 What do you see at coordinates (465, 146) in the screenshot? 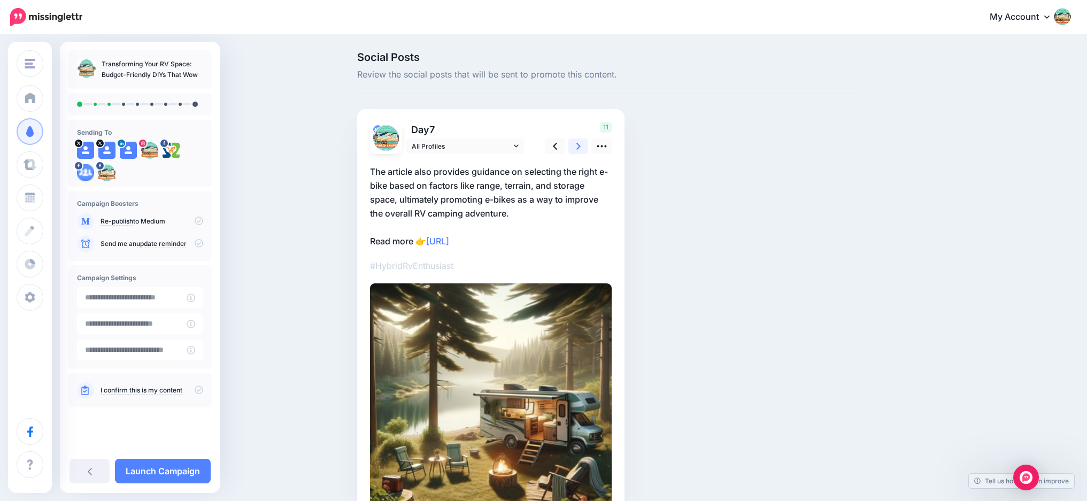
I see `a: All Profiles` at bounding box center [465, 146].